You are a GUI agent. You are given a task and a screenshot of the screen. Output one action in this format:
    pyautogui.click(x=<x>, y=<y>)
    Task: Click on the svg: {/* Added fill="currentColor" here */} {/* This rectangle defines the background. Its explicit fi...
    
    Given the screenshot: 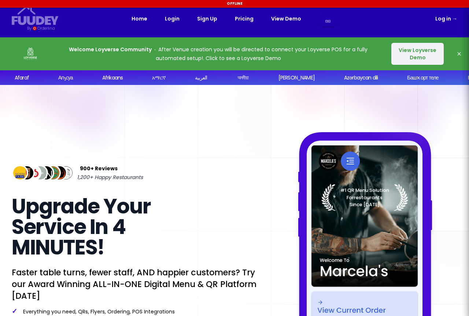 What is the action you would take?
    pyautogui.click(x=35, y=15)
    